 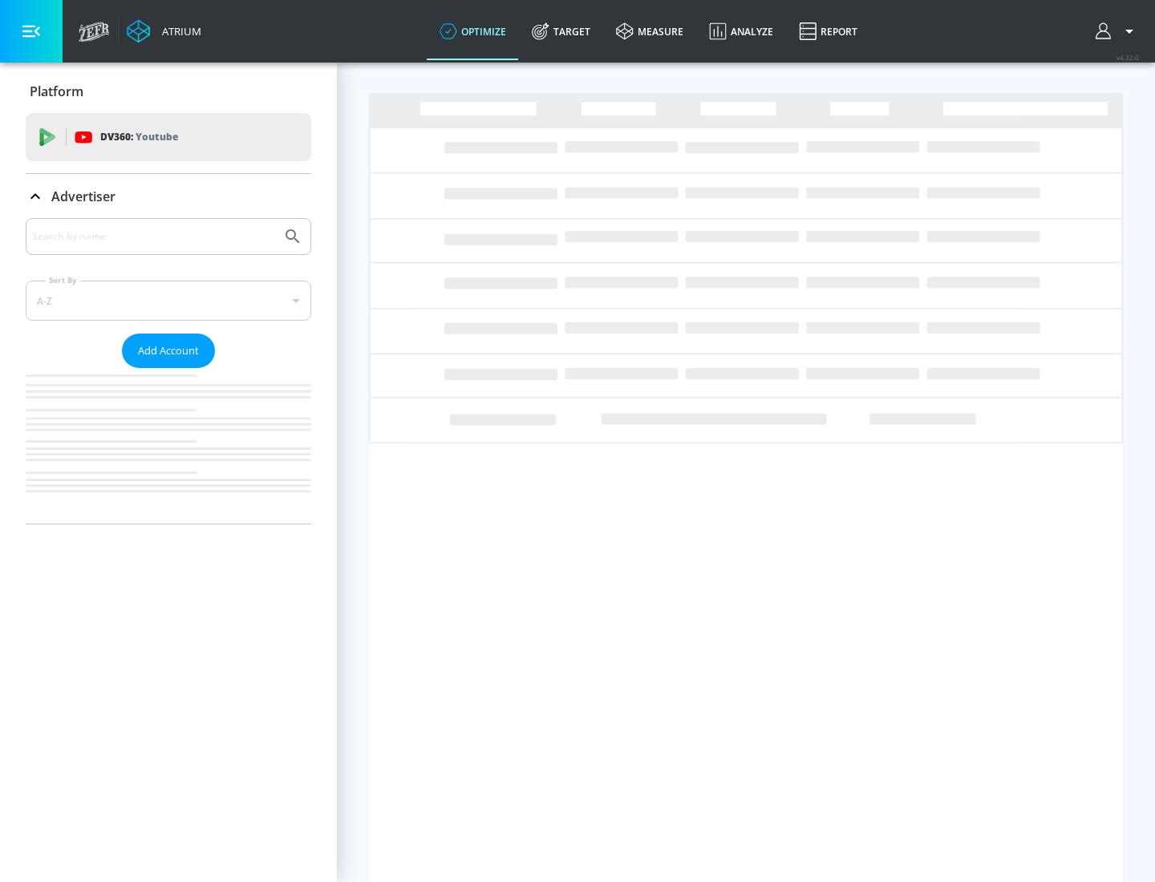 I want to click on span: Add Account, so click(x=168, y=350).